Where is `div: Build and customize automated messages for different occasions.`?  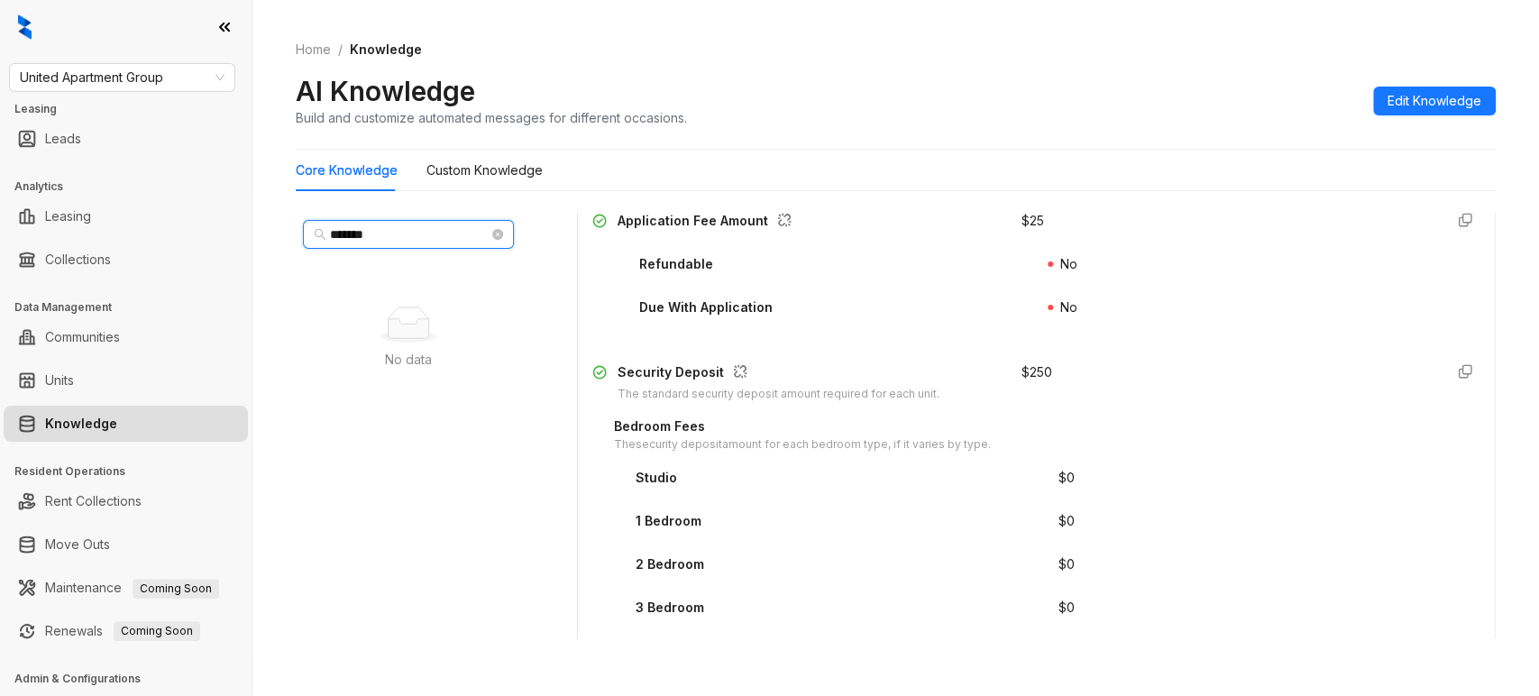 div: Build and customize automated messages for different occasions. is located at coordinates (491, 117).